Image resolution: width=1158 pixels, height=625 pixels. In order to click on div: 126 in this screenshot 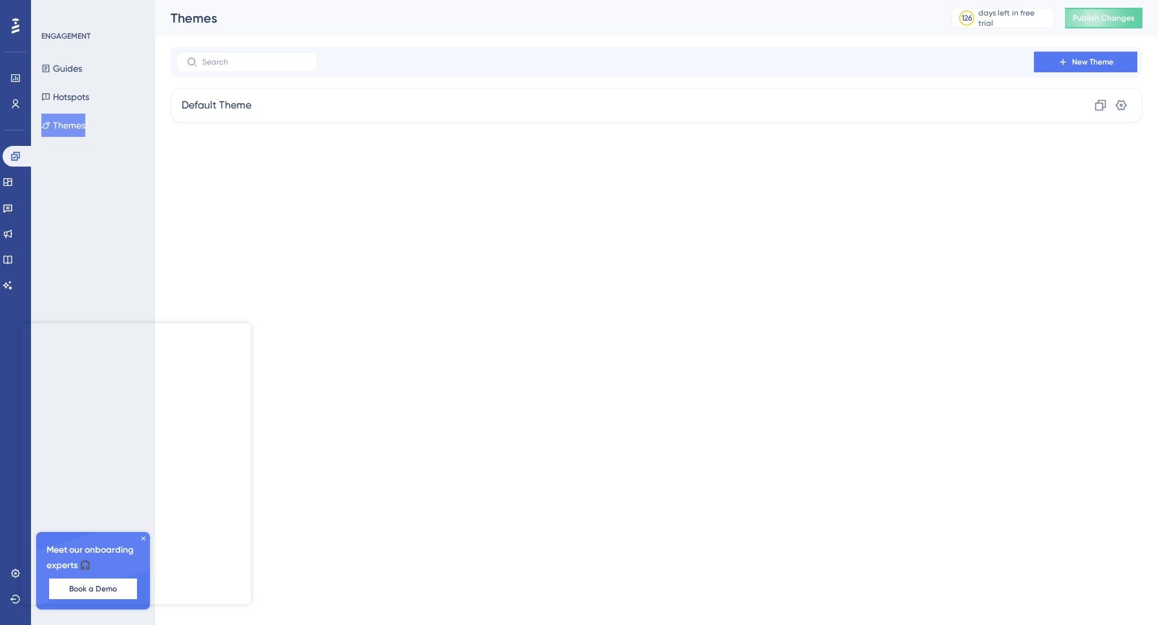, I will do `click(967, 18)`.